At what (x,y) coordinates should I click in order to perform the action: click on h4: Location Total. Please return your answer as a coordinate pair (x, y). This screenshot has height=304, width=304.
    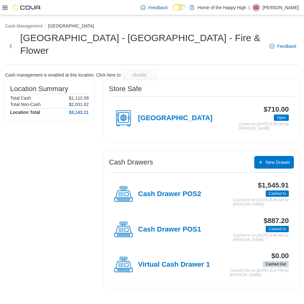
    Looking at the image, I should click on (25, 112).